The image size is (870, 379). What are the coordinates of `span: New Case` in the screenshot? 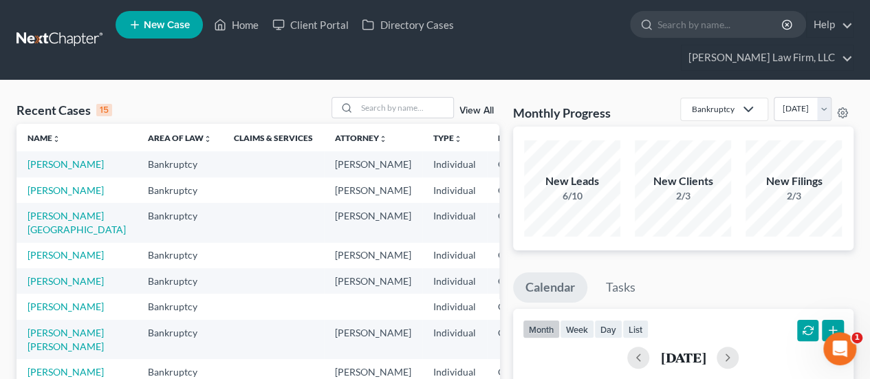 It's located at (166, 25).